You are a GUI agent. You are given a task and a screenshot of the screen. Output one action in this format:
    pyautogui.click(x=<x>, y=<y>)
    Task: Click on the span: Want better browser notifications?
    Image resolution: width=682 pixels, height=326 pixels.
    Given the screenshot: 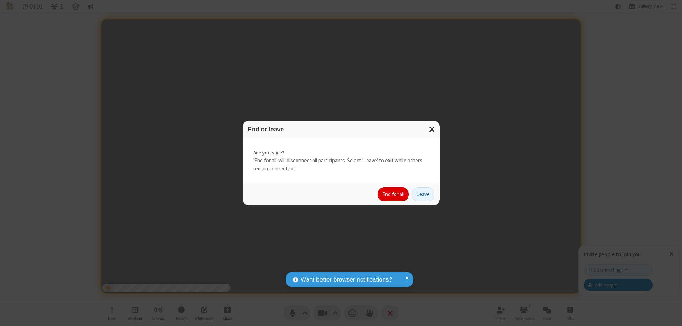 What is the action you would take?
    pyautogui.click(x=347, y=279)
    